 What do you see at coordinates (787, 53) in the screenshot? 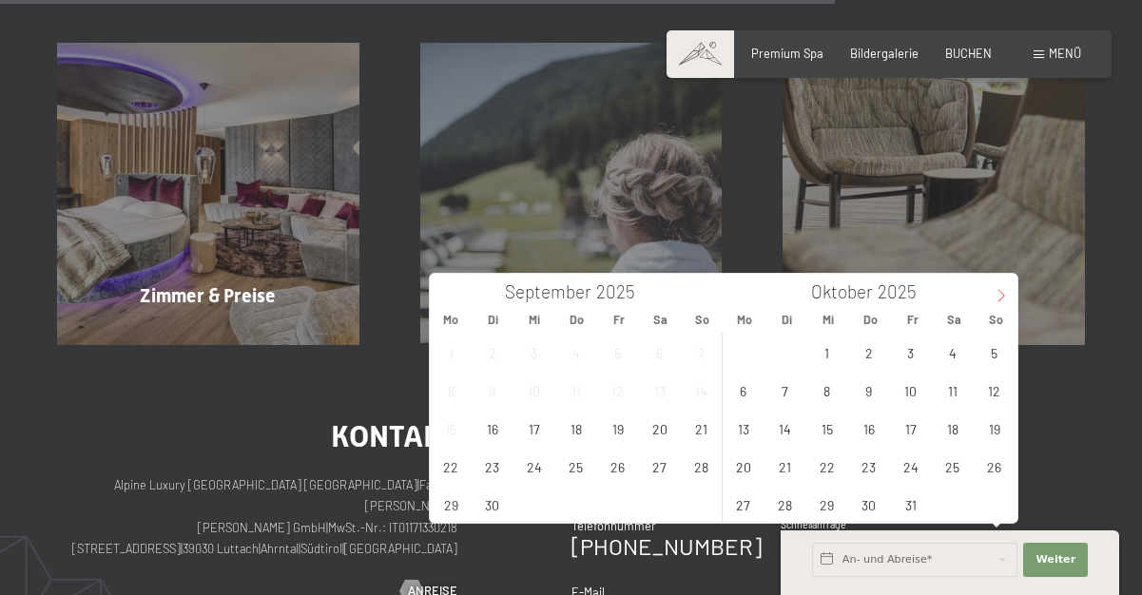
I see `a: Premium Spa` at bounding box center [787, 53].